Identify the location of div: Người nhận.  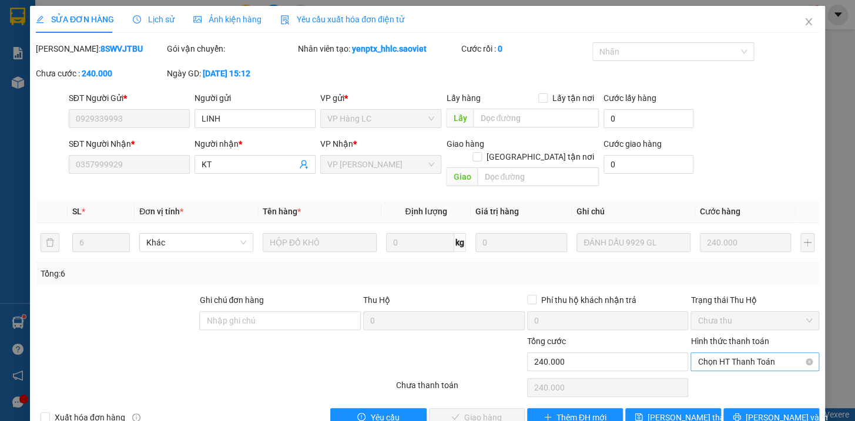
(255, 144).